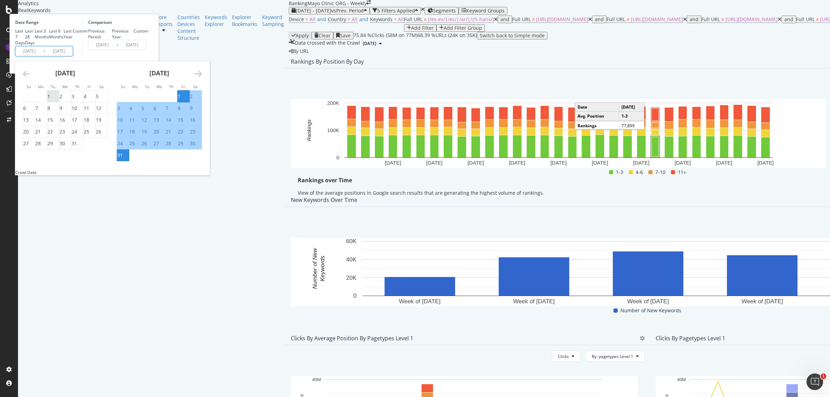 The height and width of the screenshot is (397, 830). I want to click on td: Selected. Saturday, August 23, 2025, so click(195, 132).